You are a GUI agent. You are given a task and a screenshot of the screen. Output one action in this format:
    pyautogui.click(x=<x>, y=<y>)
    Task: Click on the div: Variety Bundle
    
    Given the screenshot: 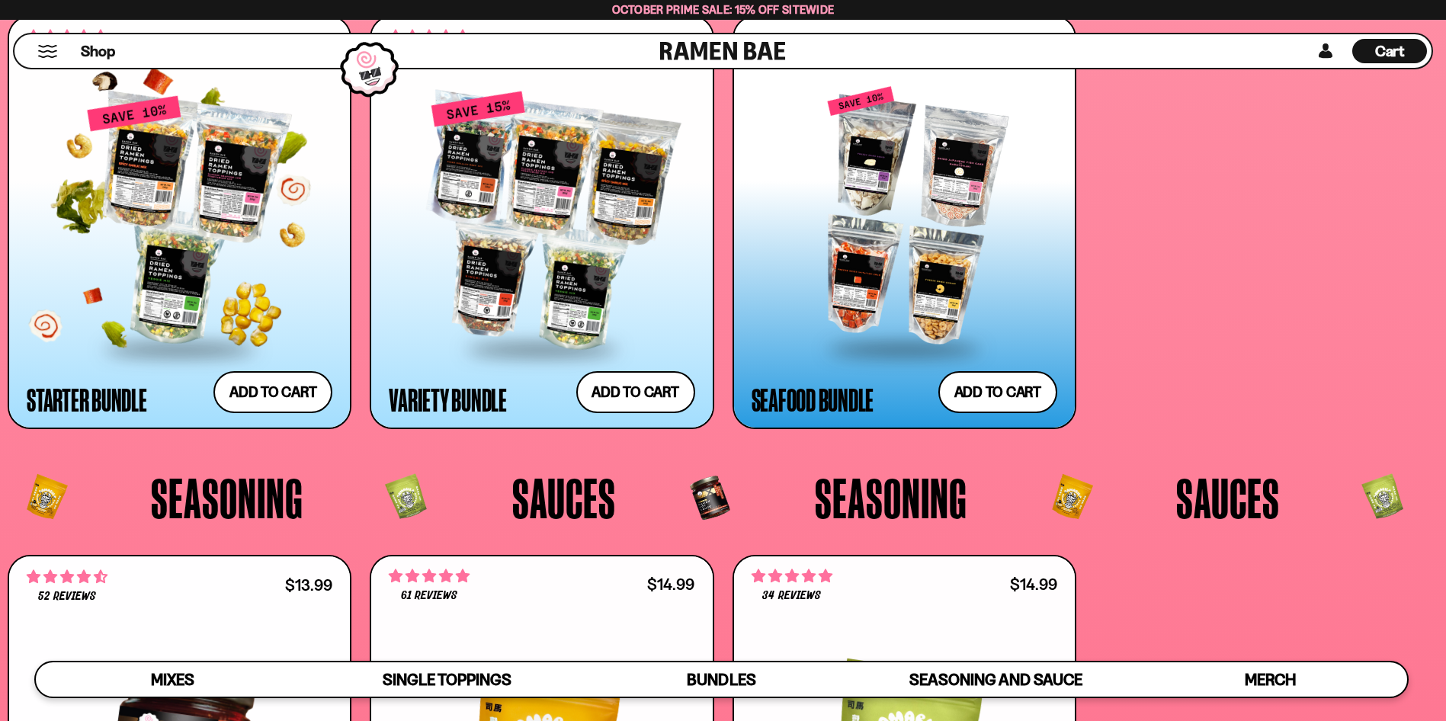 What is the action you would take?
    pyautogui.click(x=447, y=399)
    